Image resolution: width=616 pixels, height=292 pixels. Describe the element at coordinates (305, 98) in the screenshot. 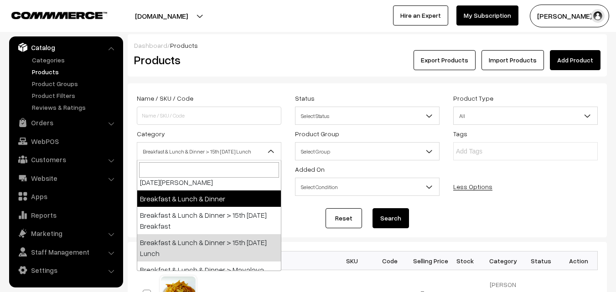

I see `label: Status` at that location.